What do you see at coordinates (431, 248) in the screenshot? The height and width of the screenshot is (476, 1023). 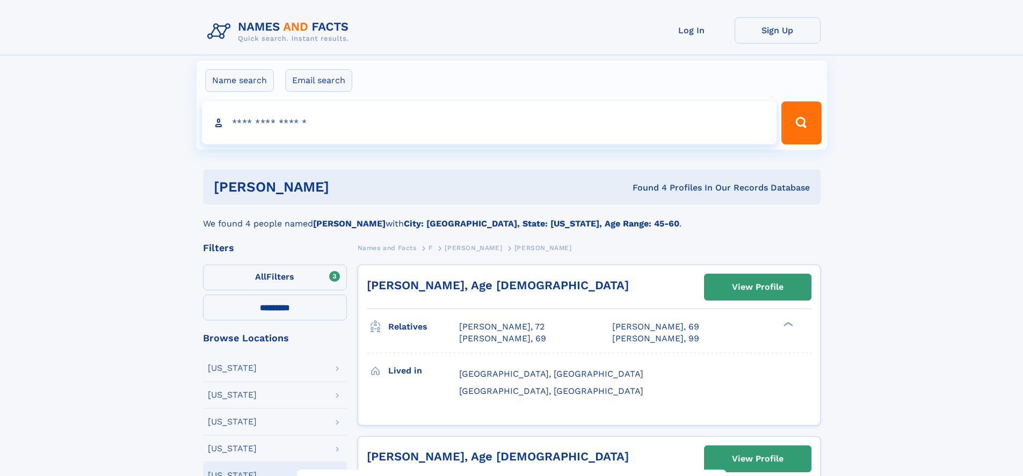 I see `a: F` at bounding box center [431, 248].